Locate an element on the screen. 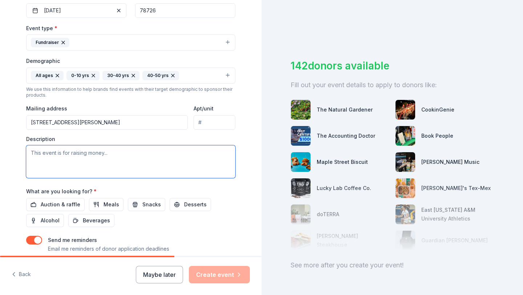 The width and height of the screenshot is (523, 295). button: Snacks is located at coordinates (146, 204).